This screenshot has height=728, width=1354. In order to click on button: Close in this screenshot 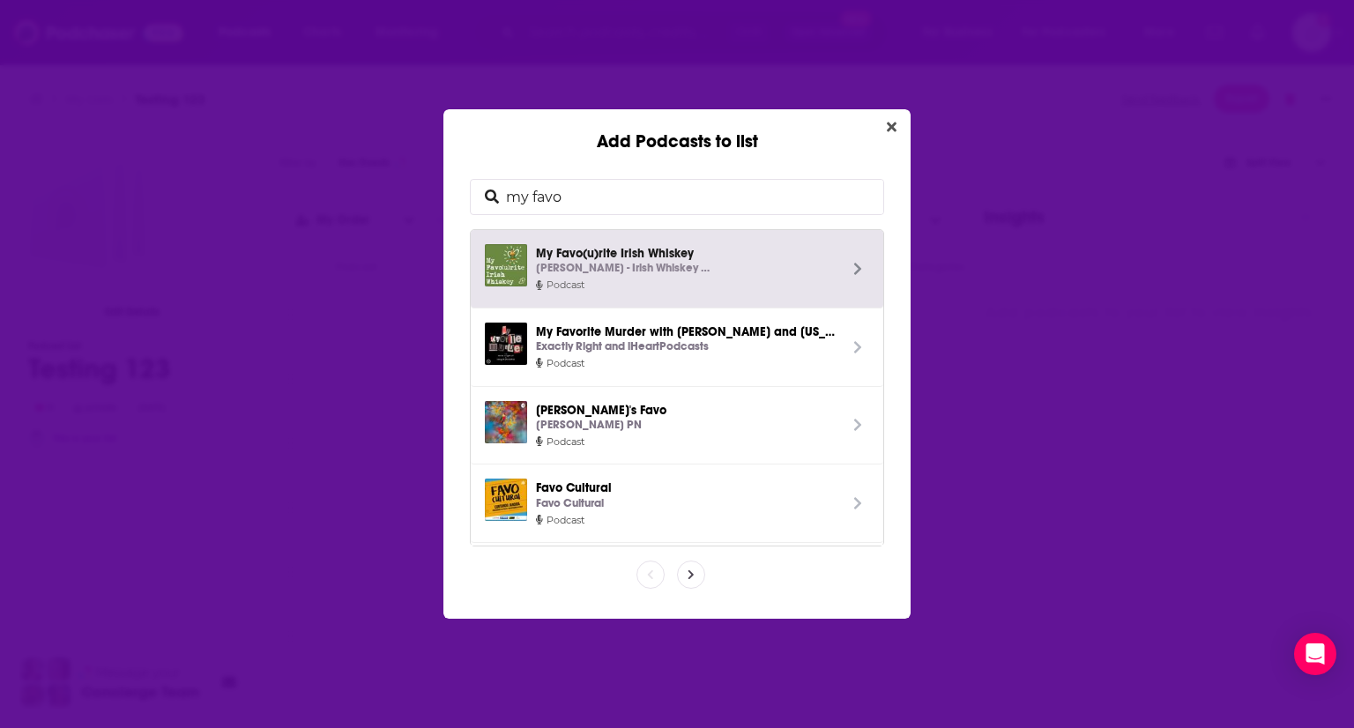, I will do `click(891, 127)`.